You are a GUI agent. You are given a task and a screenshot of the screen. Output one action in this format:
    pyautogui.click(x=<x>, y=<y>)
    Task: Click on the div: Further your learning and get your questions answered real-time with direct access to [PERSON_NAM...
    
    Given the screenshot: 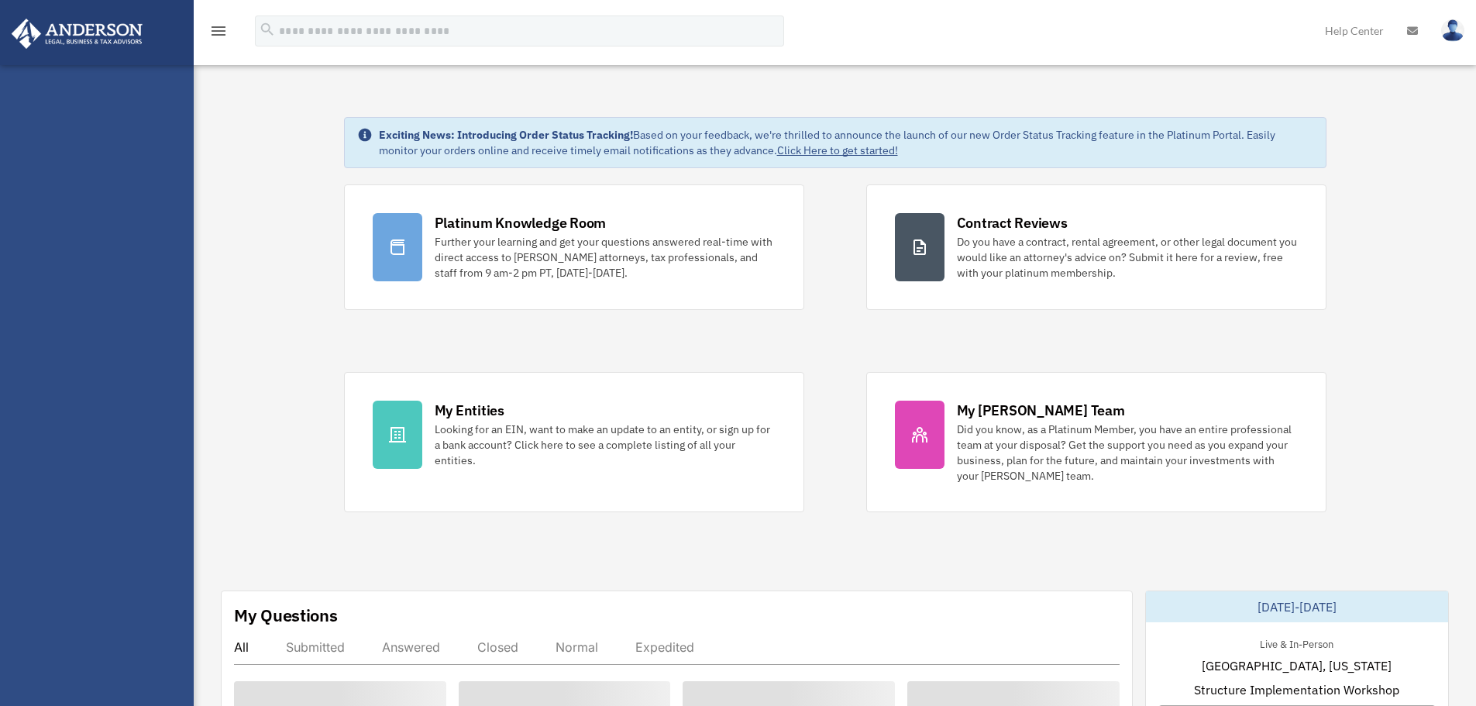 What is the action you would take?
    pyautogui.click(x=605, y=257)
    